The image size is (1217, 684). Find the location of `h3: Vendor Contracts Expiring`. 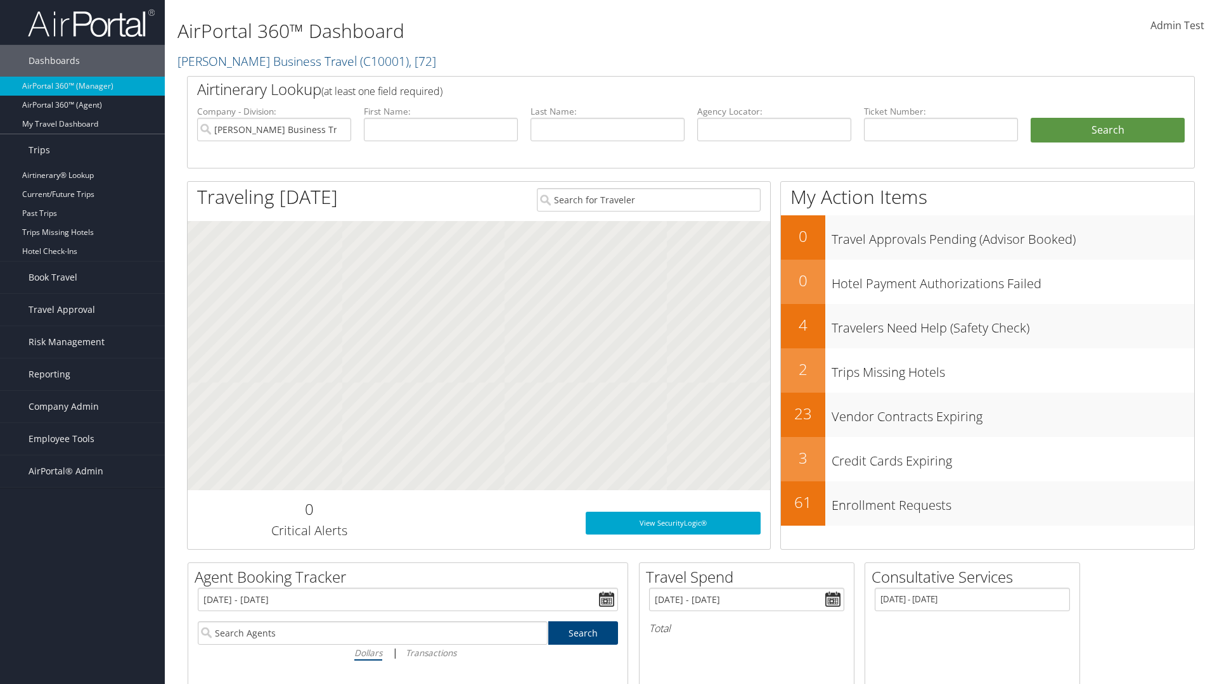

h3: Vendor Contracts Expiring is located at coordinates (1013, 414).